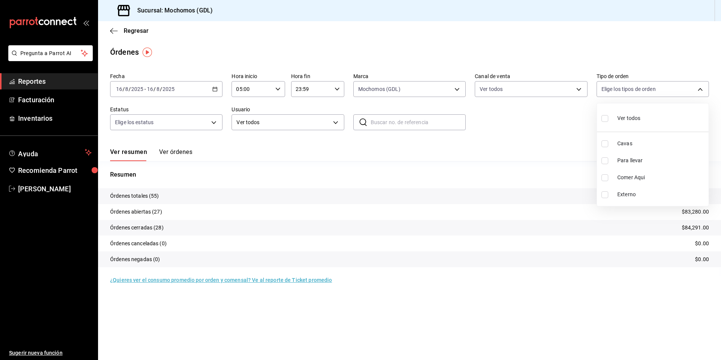 The width and height of the screenshot is (721, 360). I want to click on span: Cavas, so click(661, 143).